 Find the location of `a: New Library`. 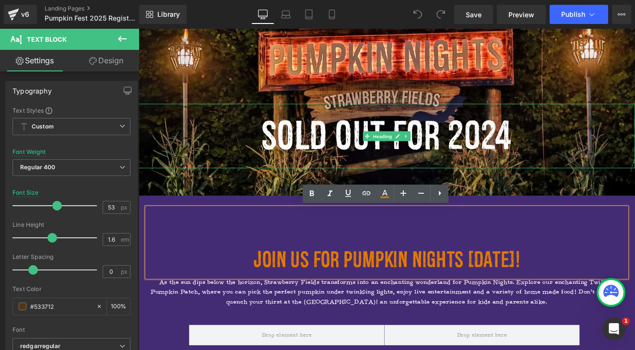

a: New Library is located at coordinates (162, 14).